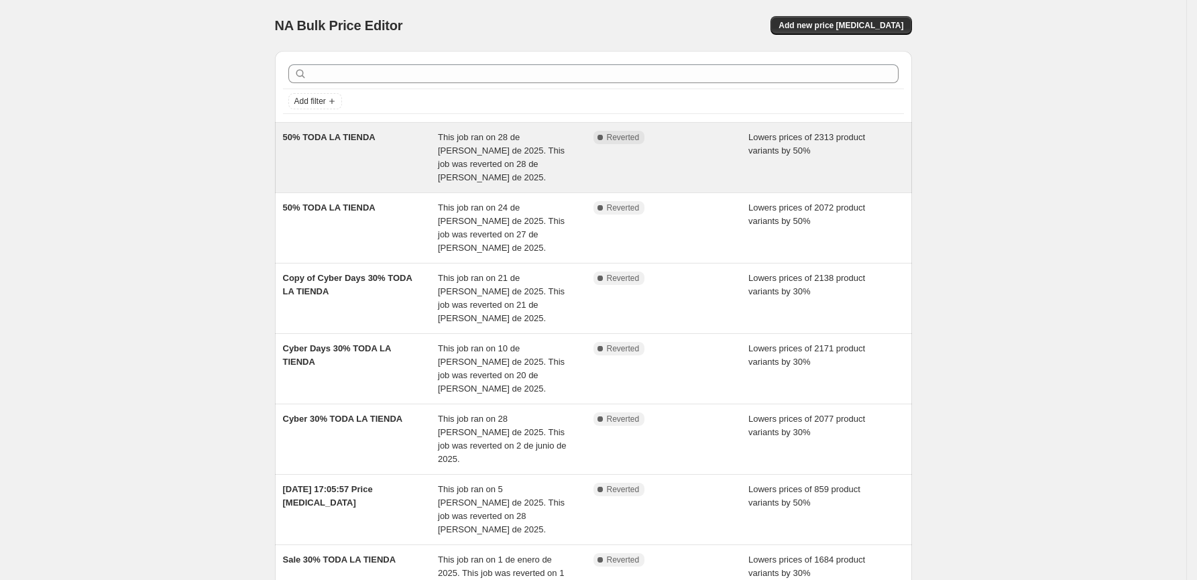 This screenshot has height=580, width=1197. I want to click on span: Add filter, so click(310, 101).